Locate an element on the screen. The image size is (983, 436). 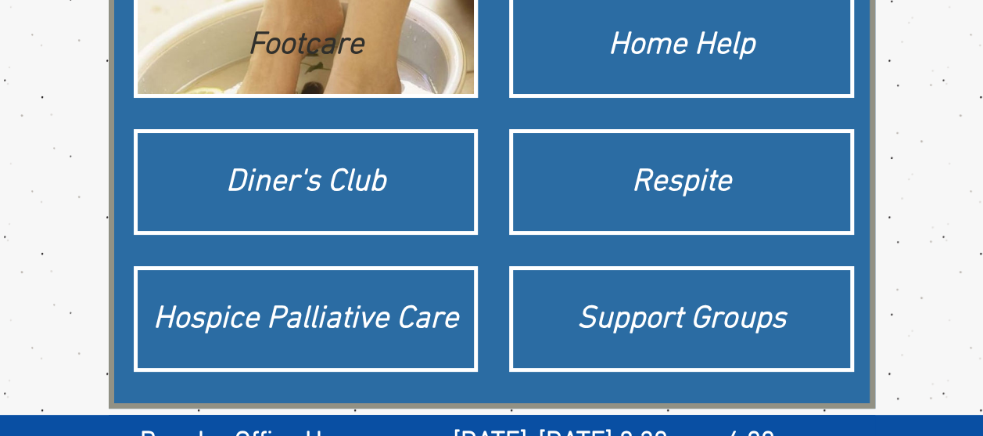
a: Respite is located at coordinates (681, 181).